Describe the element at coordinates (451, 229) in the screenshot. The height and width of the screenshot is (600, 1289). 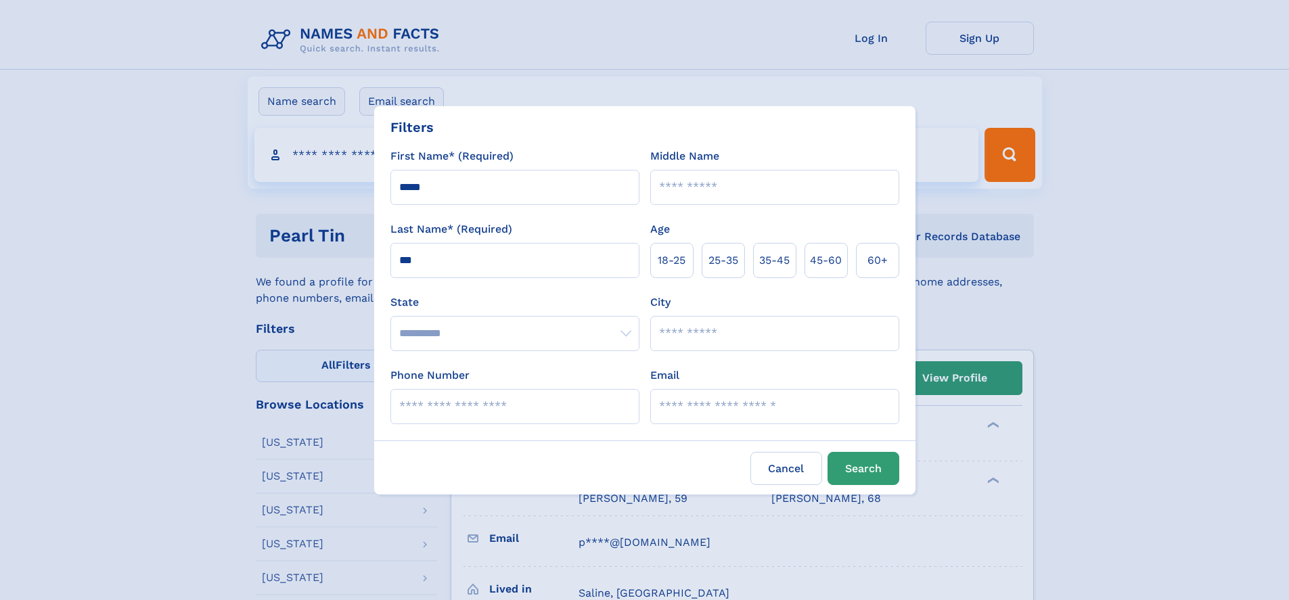
I see `label: Last Name* (Required)` at that location.